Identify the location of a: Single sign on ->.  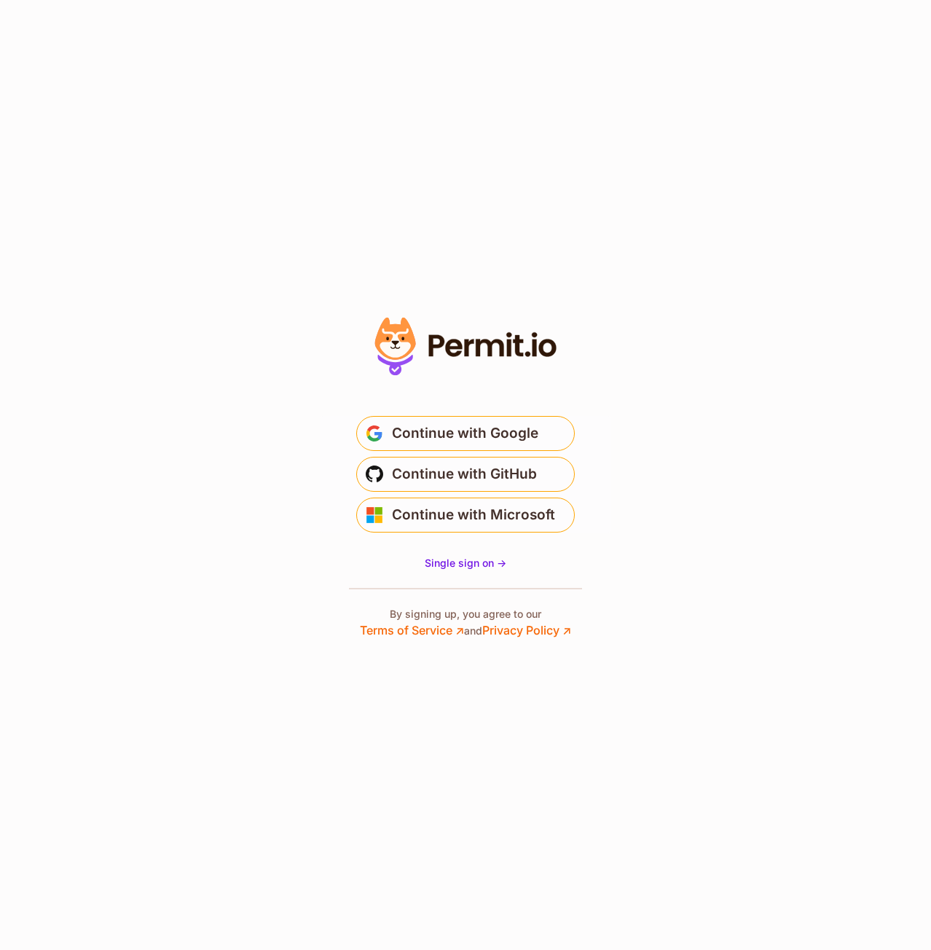
(466, 563).